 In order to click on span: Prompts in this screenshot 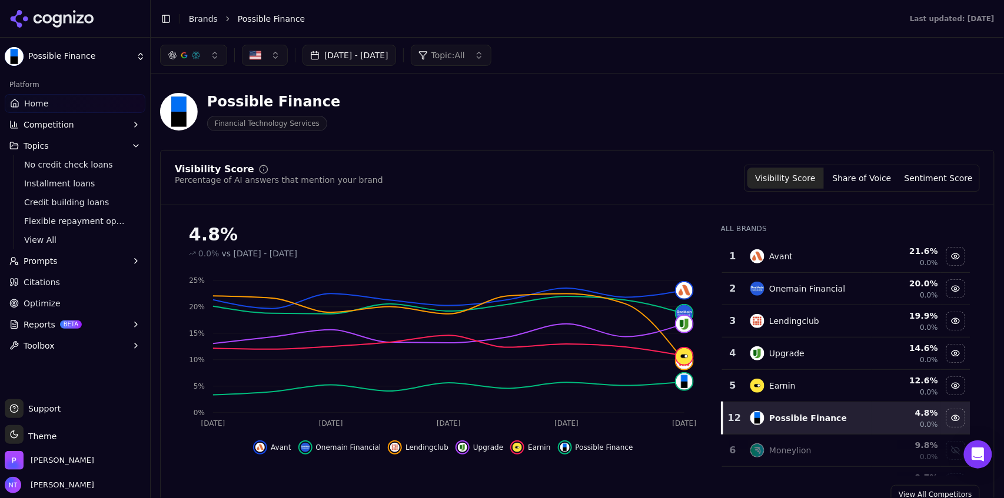, I will do `click(41, 261)`.